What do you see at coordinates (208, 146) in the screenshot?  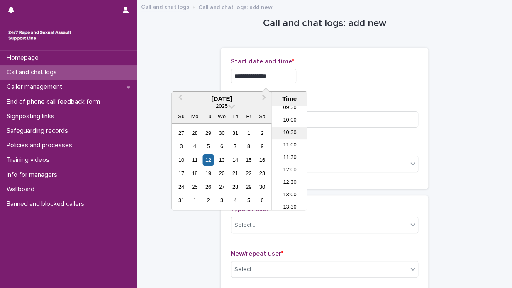 I see `div: Choose Tuesday, August 5th, 2025` at bounding box center [208, 146].